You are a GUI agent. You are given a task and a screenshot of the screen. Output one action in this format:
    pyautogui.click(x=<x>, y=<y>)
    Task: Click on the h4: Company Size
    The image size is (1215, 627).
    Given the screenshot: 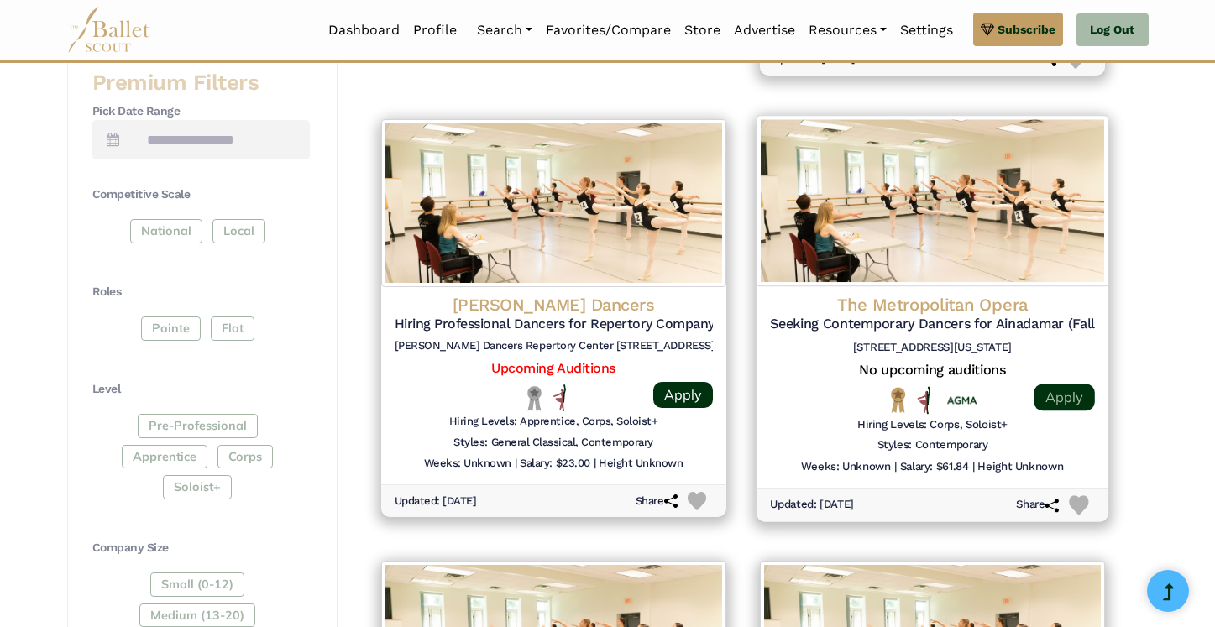 What is the action you would take?
    pyautogui.click(x=201, y=548)
    